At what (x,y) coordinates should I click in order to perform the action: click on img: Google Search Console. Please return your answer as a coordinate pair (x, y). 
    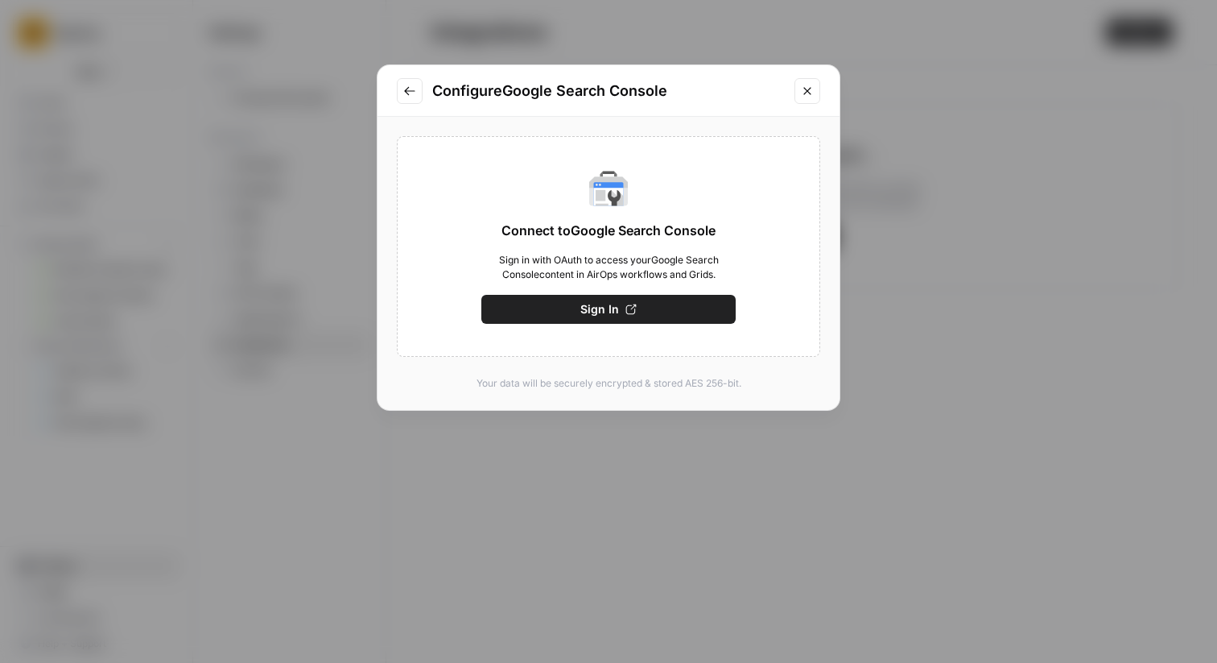
    Looking at the image, I should click on (609, 188).